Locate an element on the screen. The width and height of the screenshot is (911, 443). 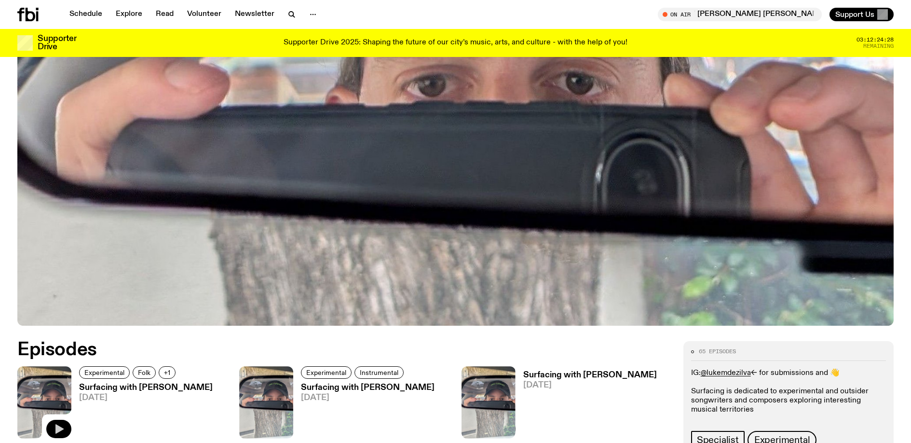
a: Folk is located at coordinates (144, 372).